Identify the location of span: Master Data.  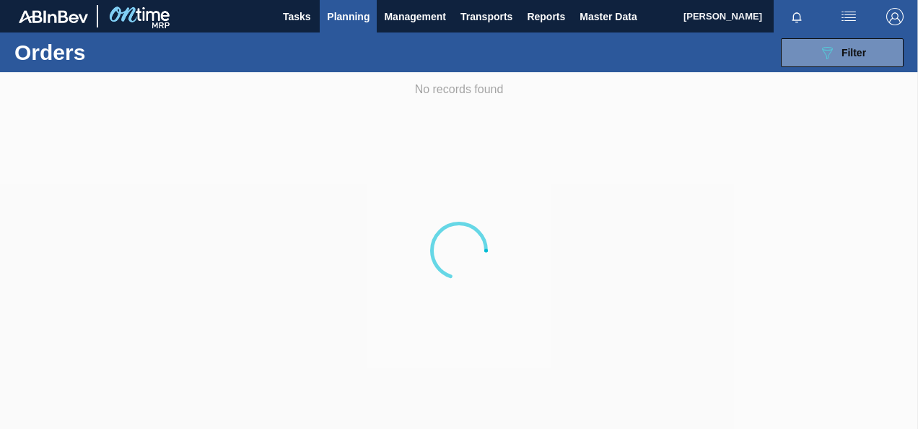
(607, 17).